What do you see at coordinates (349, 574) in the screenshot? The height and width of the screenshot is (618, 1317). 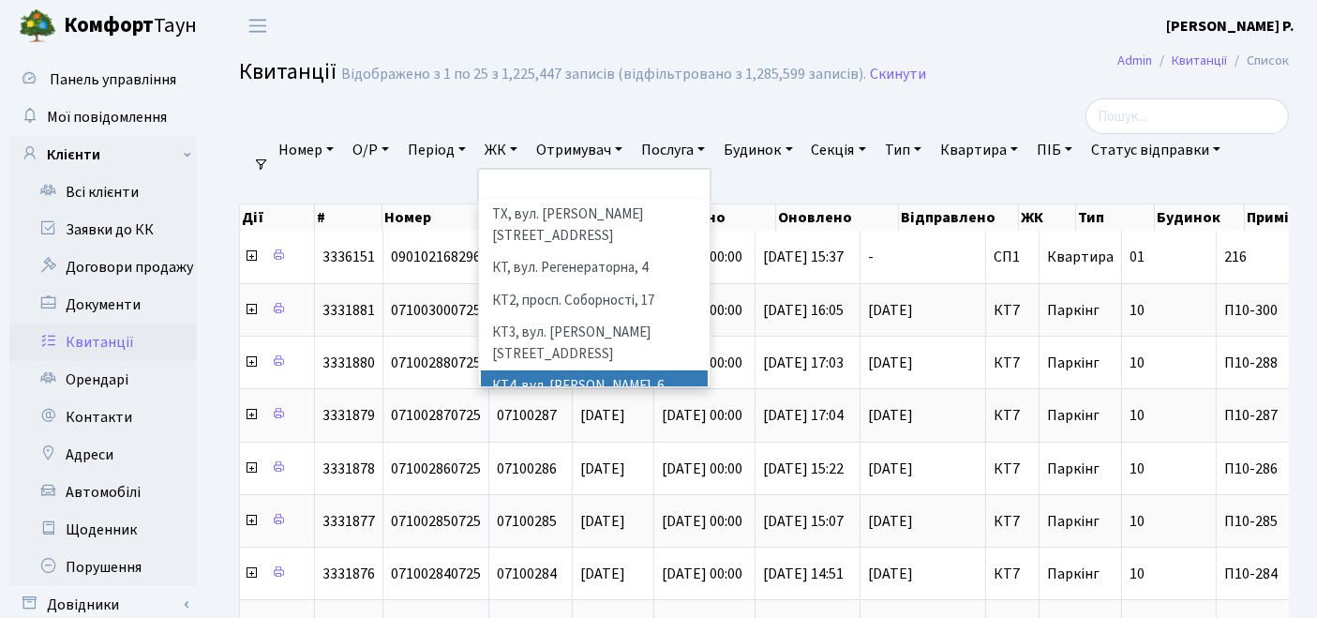 I see `span: 3331876` at bounding box center [349, 574].